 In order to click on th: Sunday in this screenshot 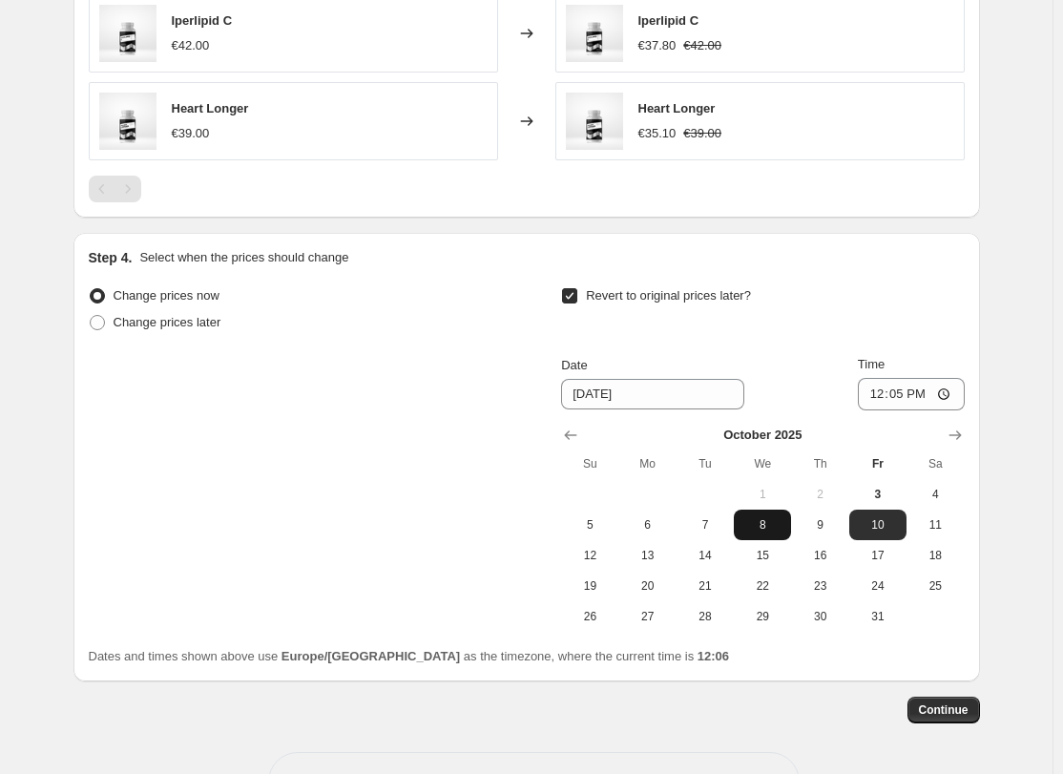, I will do `click(590, 464)`.